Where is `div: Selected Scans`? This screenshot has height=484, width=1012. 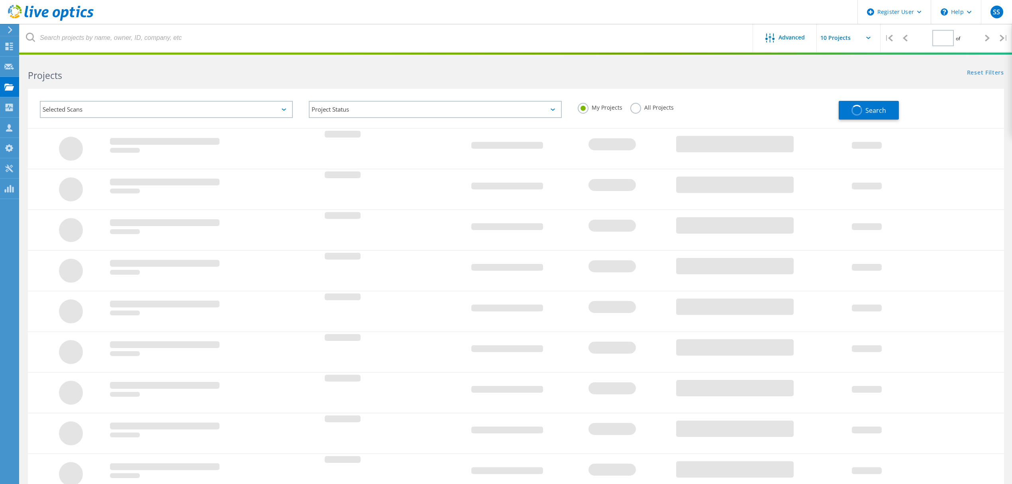 div: Selected Scans is located at coordinates (166, 109).